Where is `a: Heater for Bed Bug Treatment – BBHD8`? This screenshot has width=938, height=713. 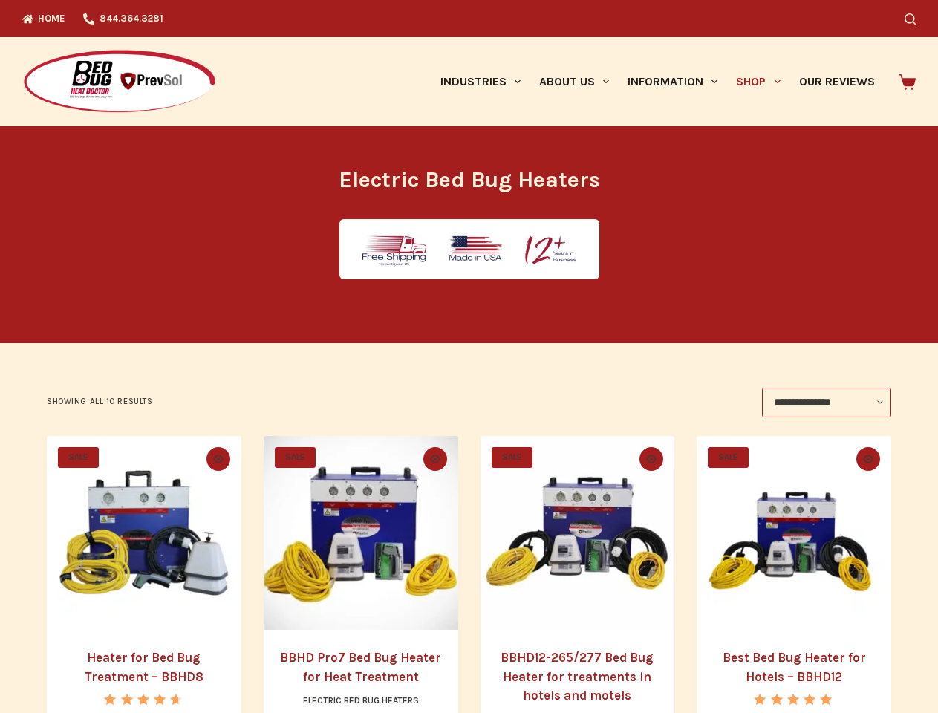
a: Heater for Bed Bug Treatment – BBHD8 is located at coordinates (144, 667).